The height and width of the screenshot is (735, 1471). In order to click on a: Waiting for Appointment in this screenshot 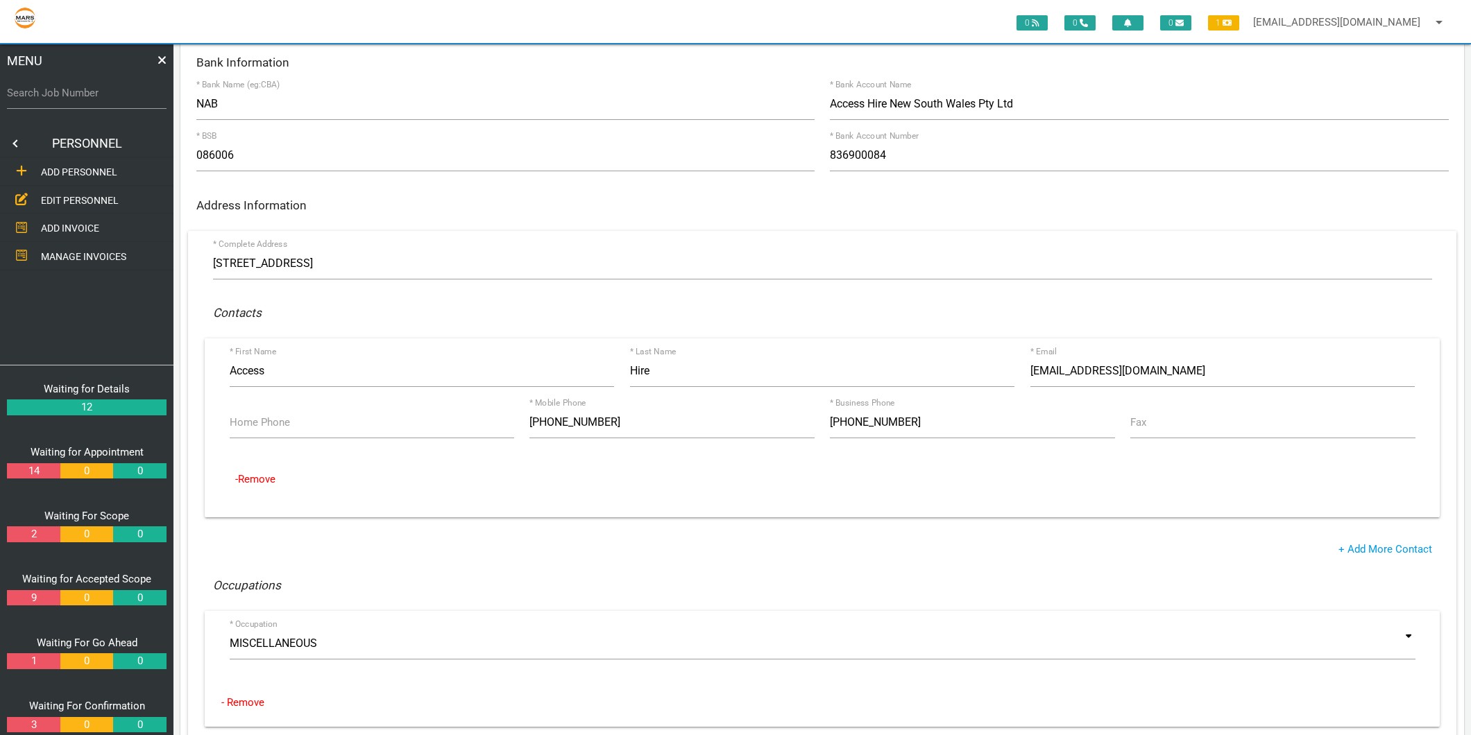, I will do `click(87, 452)`.